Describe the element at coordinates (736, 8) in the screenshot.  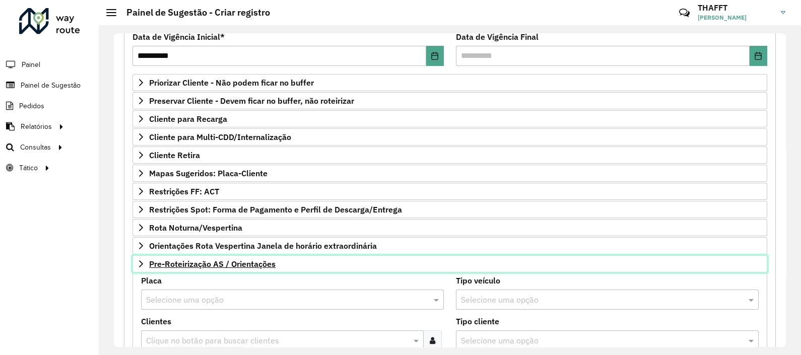
I see `h3: THAFFT` at that location.